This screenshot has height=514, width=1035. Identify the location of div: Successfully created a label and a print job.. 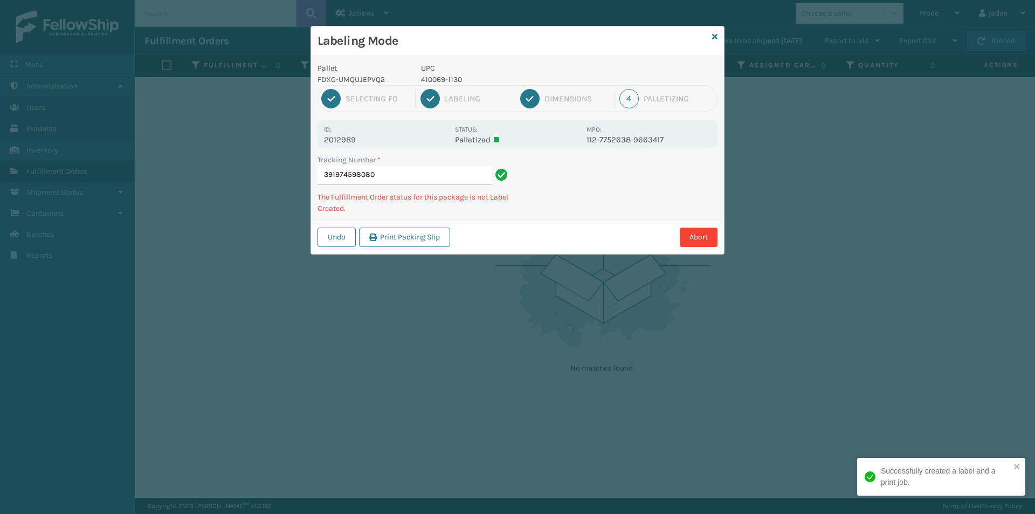
(945, 476).